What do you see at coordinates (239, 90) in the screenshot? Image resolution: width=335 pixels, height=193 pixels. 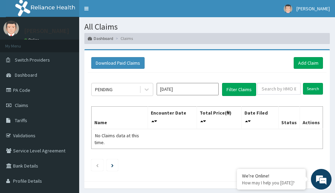 I see `button: Filter Claims` at bounding box center [239, 90].